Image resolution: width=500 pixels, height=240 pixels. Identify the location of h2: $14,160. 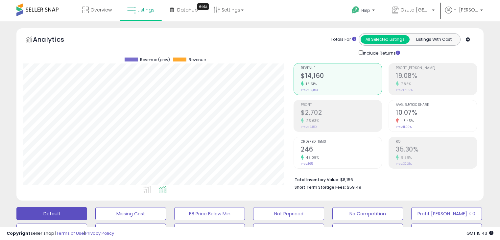
(341, 76).